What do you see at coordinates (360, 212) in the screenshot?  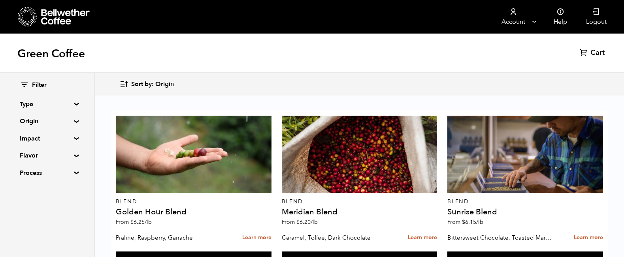 I see `h4: Meridian Blend` at bounding box center [360, 212].